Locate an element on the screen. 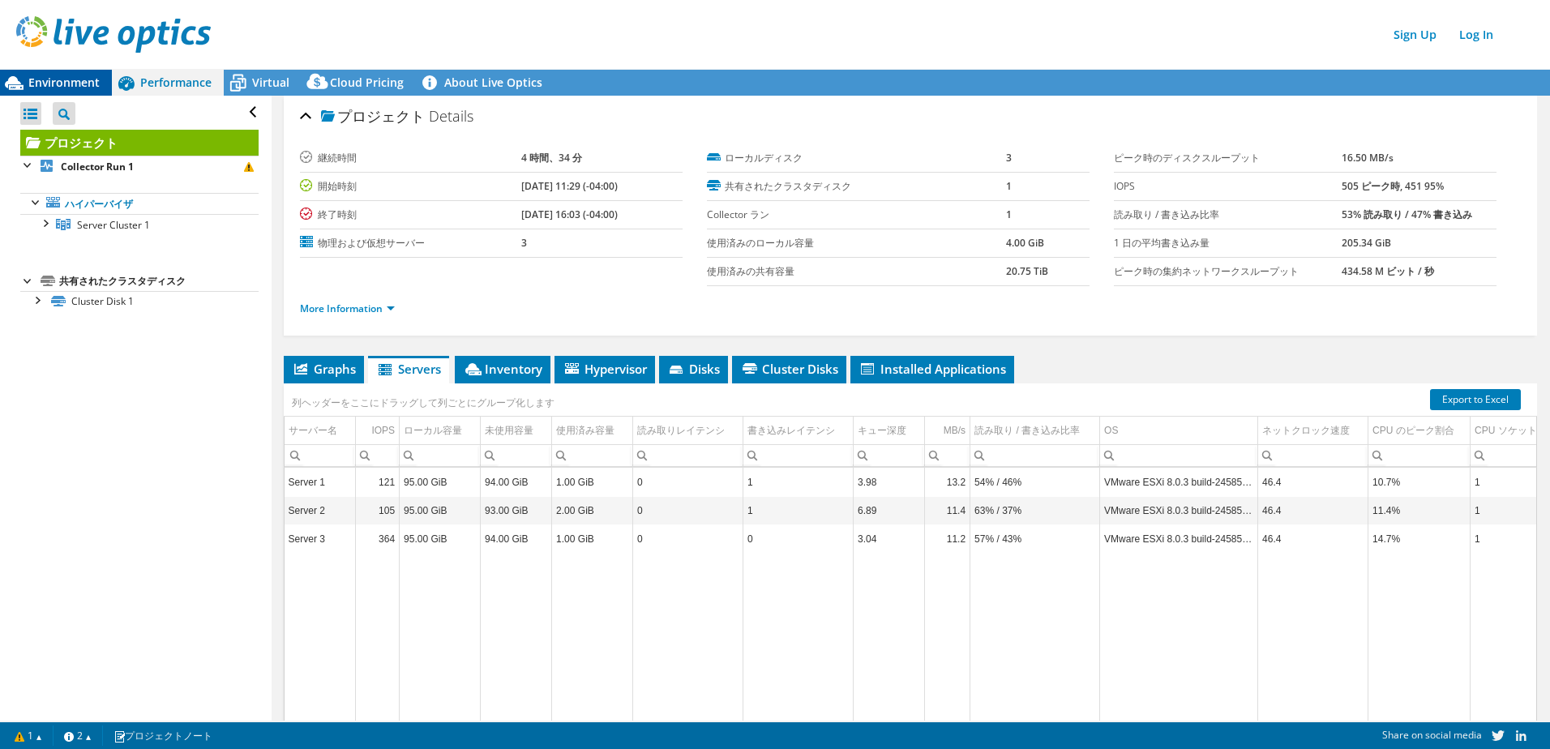  label: 使用済みのローカル容量 is located at coordinates (857, 243).